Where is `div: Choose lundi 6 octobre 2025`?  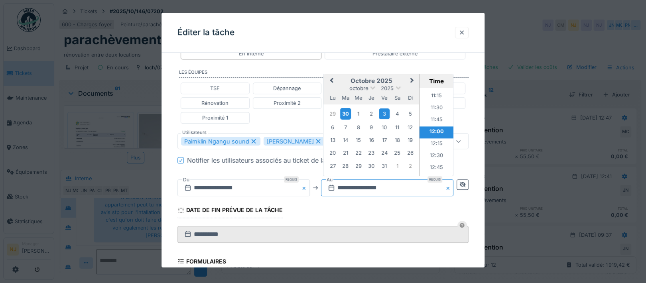
div: Choose lundi 6 octobre 2025 is located at coordinates (332, 127).